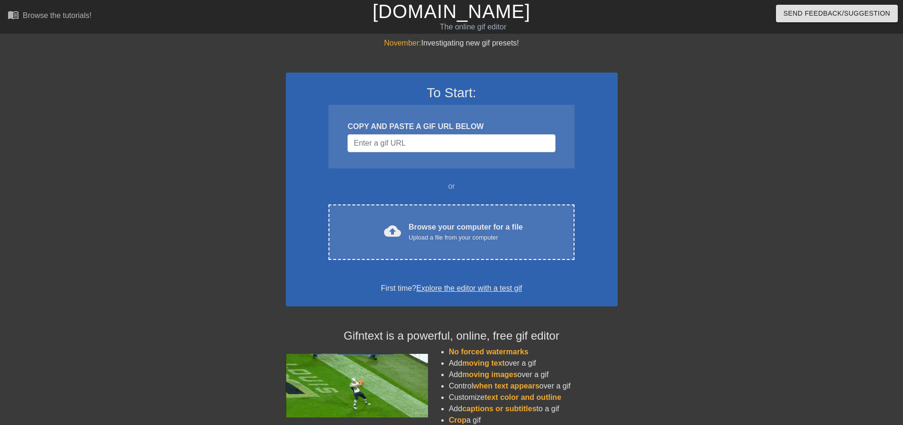 The image size is (903, 425). I want to click on h3: To Start:, so click(452, 93).